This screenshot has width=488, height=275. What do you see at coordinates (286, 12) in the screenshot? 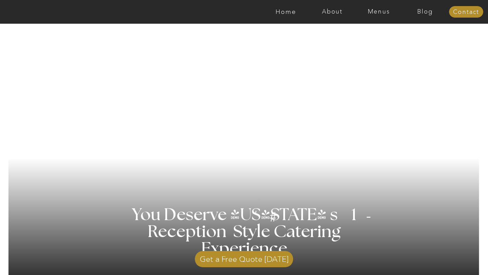
I see `nav: Home` at bounding box center [286, 12].